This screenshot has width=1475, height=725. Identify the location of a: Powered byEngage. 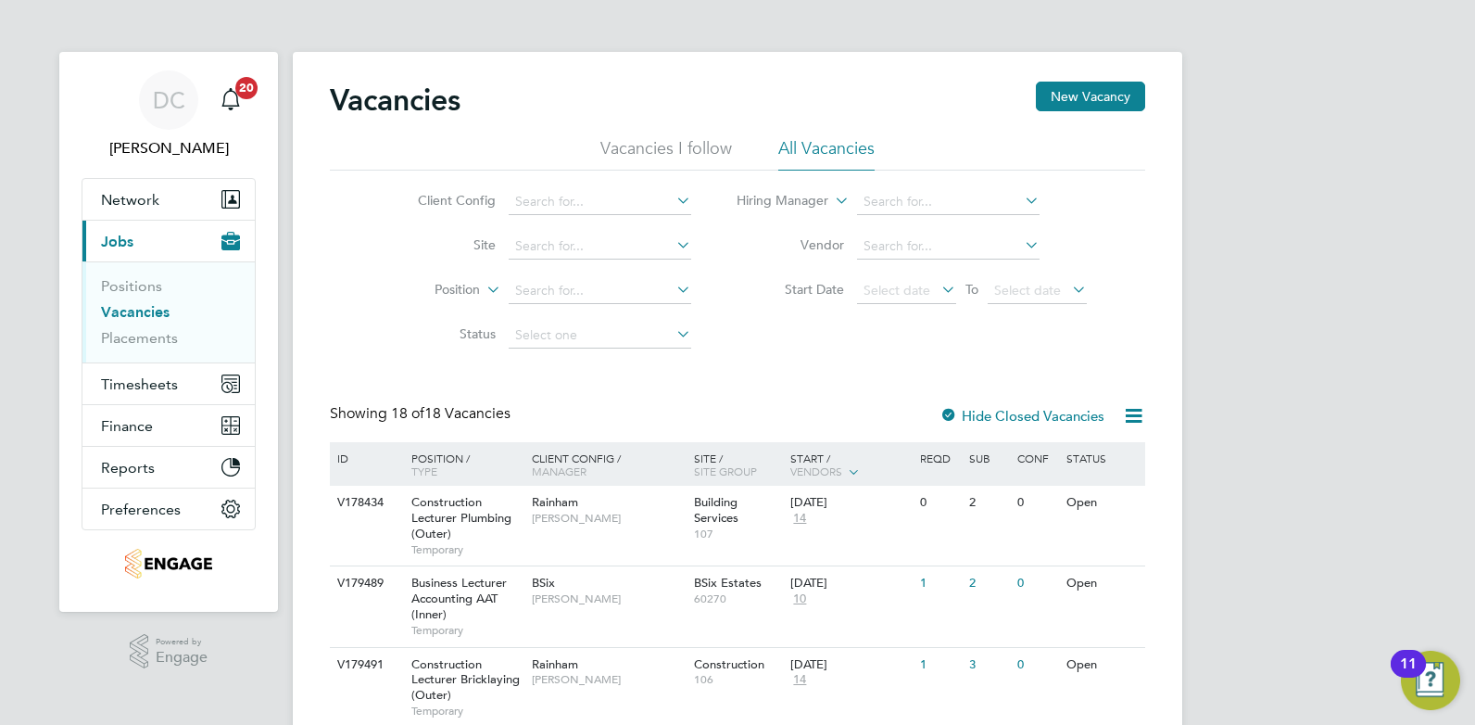
(169, 651).